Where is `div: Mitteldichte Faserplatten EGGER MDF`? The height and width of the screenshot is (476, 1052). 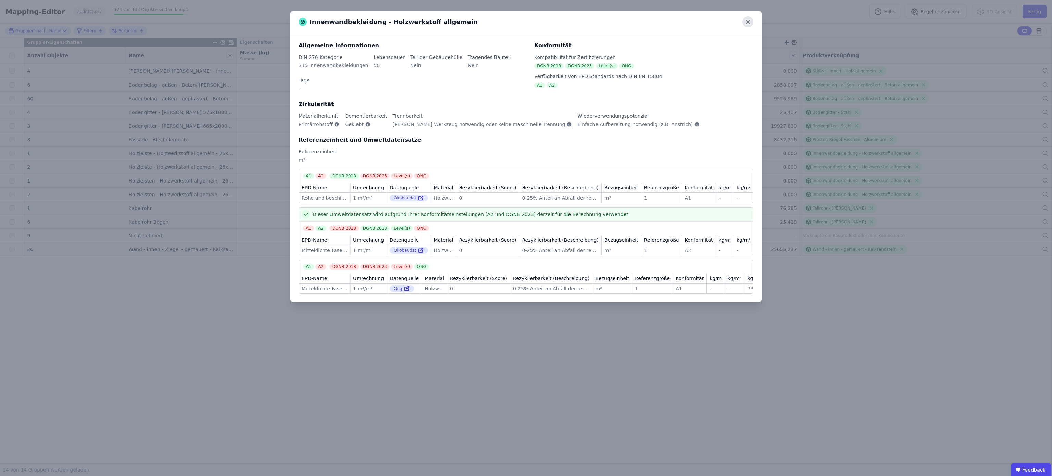
div: Mitteldichte Faserplatten EGGER MDF is located at coordinates (324, 250).